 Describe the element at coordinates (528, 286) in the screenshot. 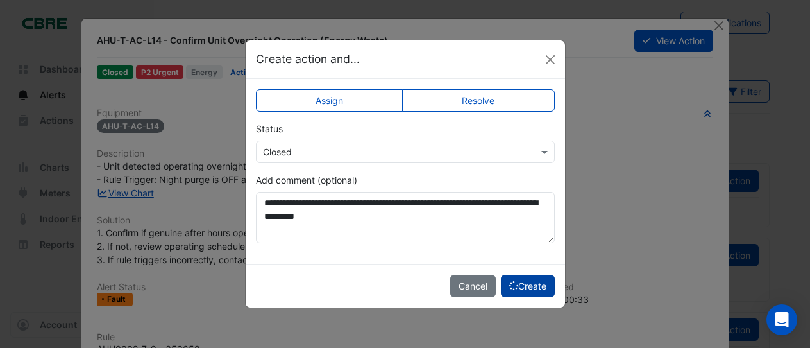

I see `button: Create` at that location.